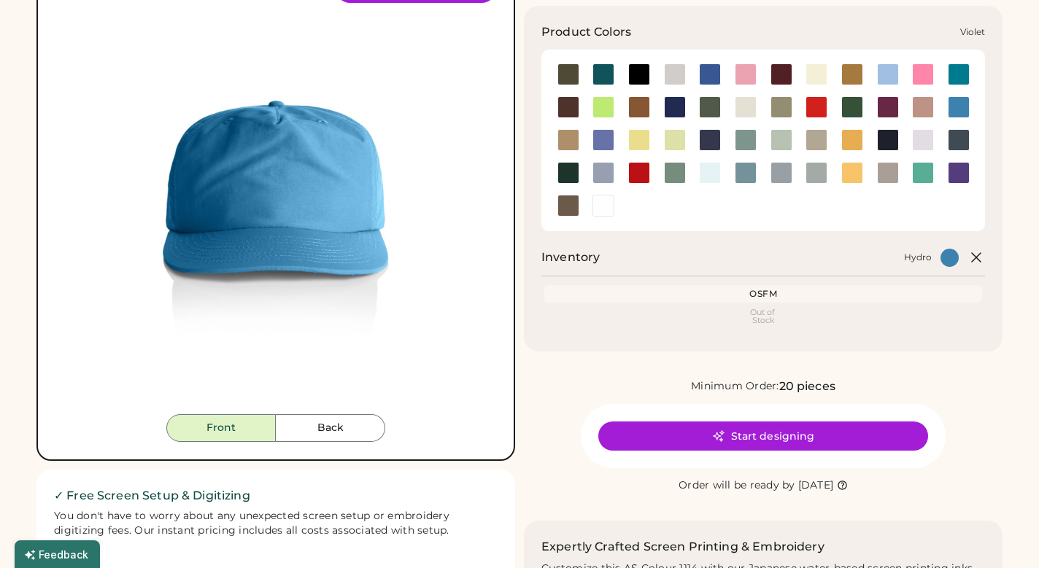  What do you see at coordinates (586, 32) in the screenshot?
I see `h3: Product Colors` at bounding box center [586, 32].